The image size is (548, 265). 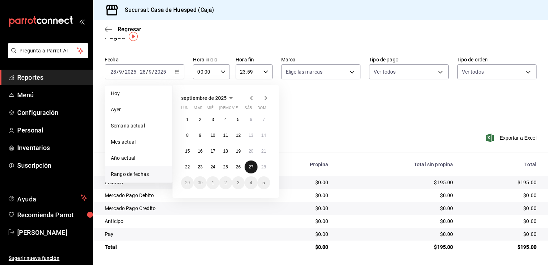 What do you see at coordinates (226, 120) in the screenshot?
I see `abbr: 4 de septiembre de 2025` at bounding box center [226, 120].